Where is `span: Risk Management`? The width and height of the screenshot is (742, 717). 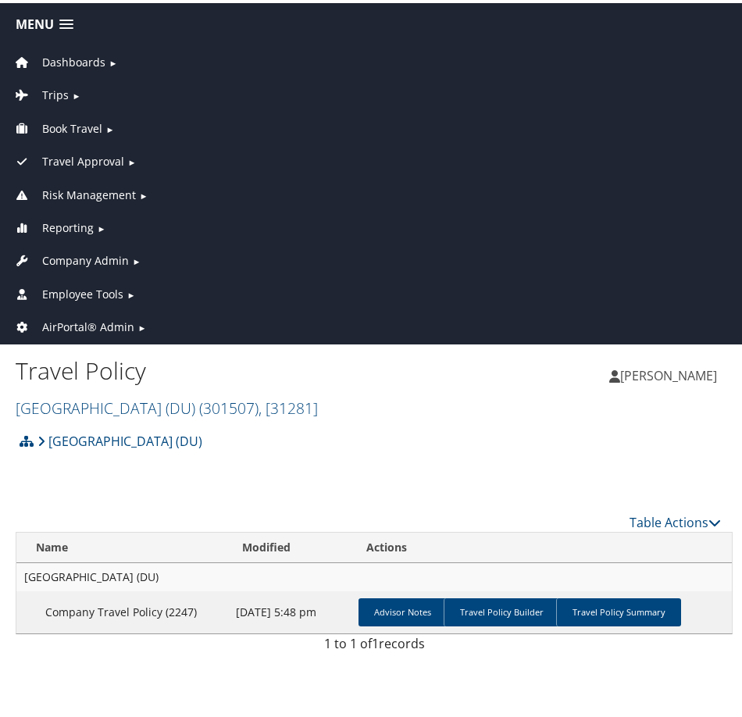
span: Risk Management is located at coordinates (89, 192).